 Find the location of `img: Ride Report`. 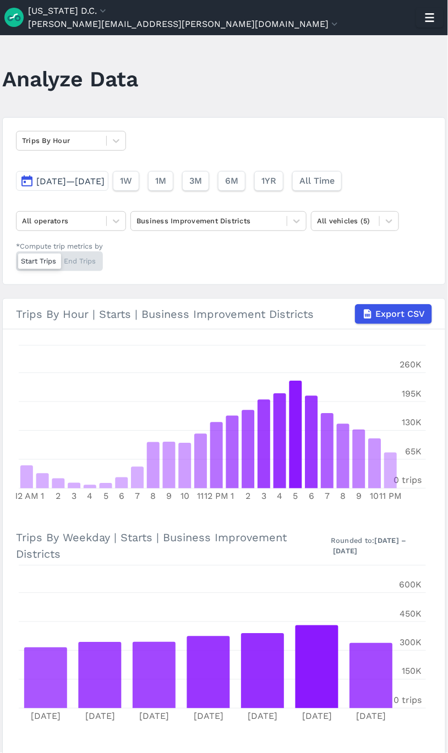

img: Ride Report is located at coordinates (16, 17).